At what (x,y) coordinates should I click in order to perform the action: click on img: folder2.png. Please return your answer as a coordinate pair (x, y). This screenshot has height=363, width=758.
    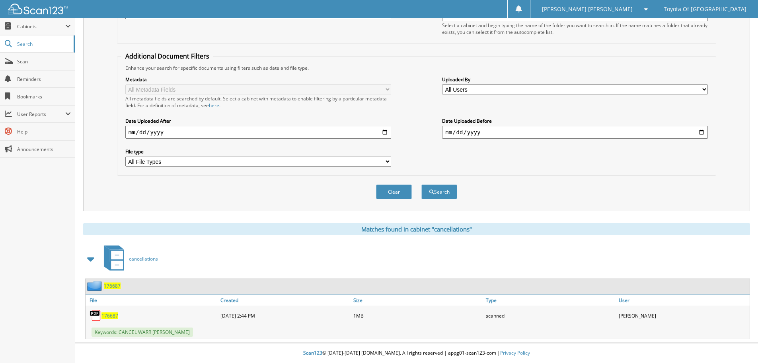
    Looking at the image, I should click on (96, 285).